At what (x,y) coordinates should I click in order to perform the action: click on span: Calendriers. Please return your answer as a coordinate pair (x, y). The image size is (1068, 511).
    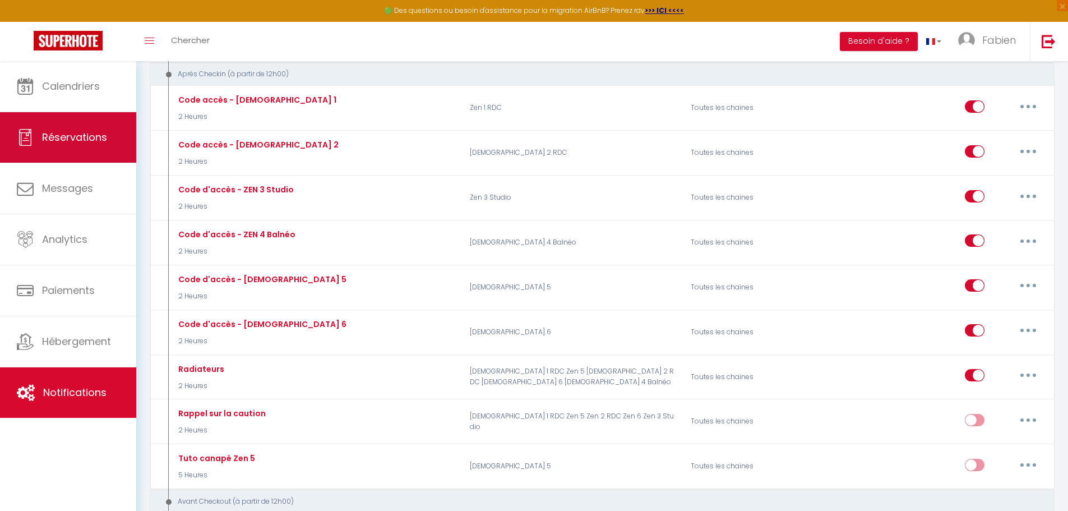
    Looking at the image, I should click on (71, 86).